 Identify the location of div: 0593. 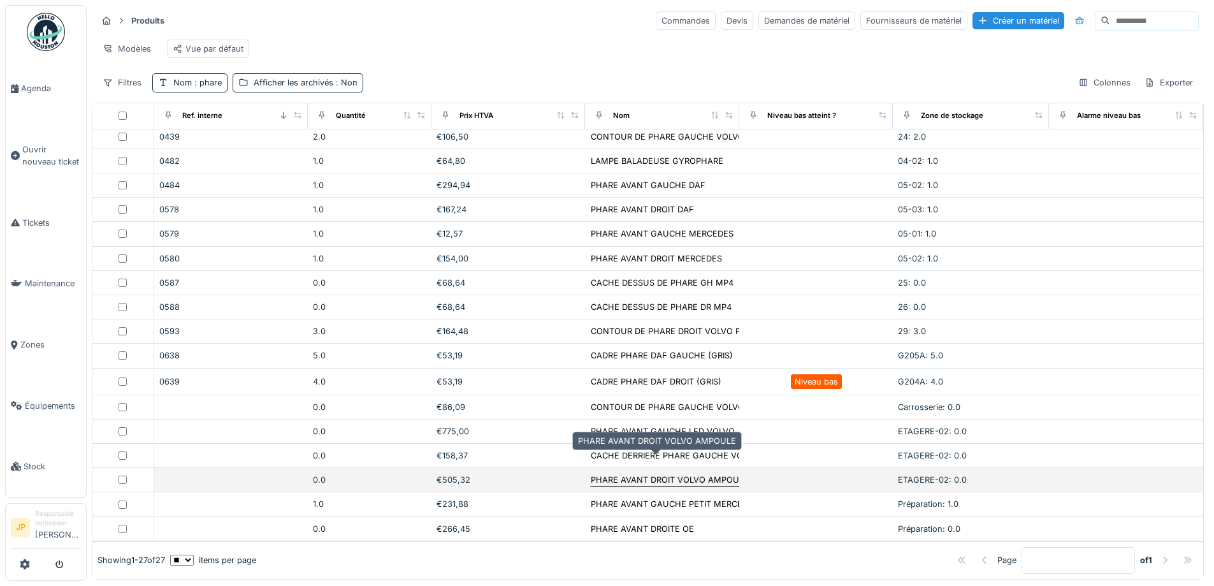
(231, 331).